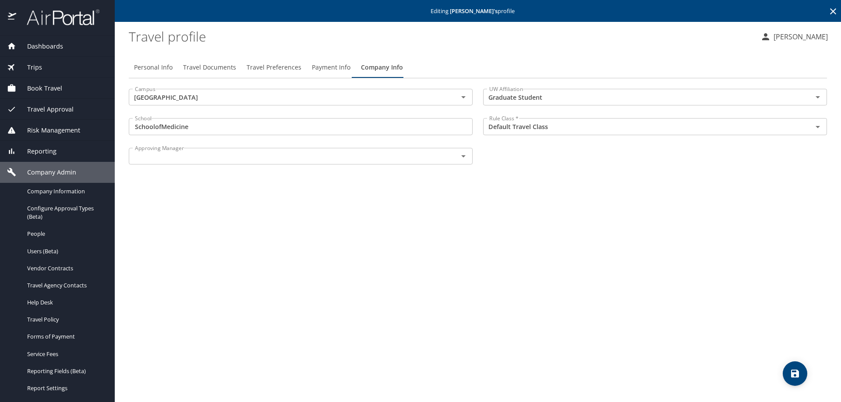  Describe the element at coordinates (478, 11) in the screenshot. I see `p: Editing profile` at that location.